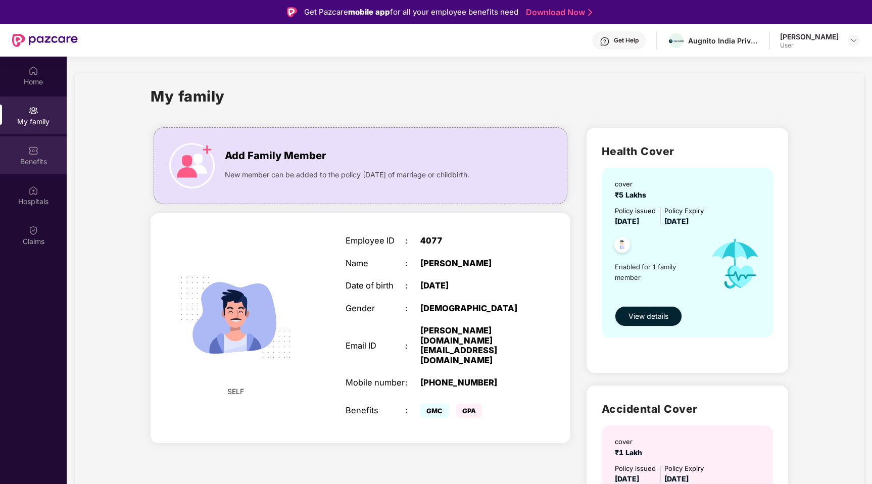 This screenshot has height=484, width=872. What do you see at coordinates (469, 411) in the screenshot?
I see `span: GPA` at bounding box center [469, 411].